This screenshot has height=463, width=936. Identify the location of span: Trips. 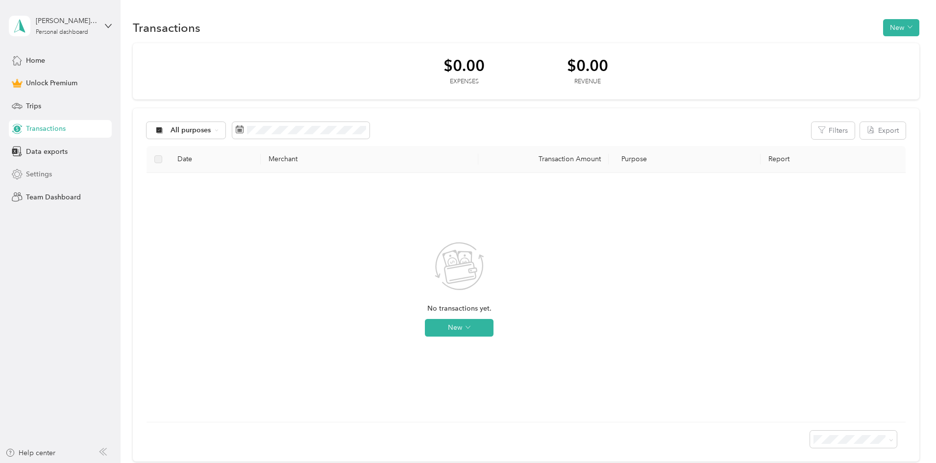
(33, 106).